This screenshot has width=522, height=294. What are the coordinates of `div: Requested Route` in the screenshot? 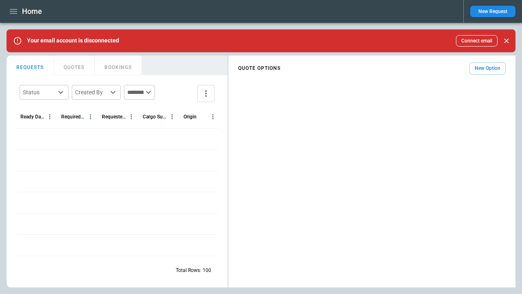 It's located at (114, 117).